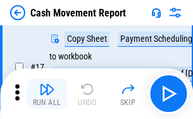 The width and height of the screenshot is (193, 119). What do you see at coordinates (70, 56) in the screenshot?
I see `div: to workbook` at bounding box center [70, 56].